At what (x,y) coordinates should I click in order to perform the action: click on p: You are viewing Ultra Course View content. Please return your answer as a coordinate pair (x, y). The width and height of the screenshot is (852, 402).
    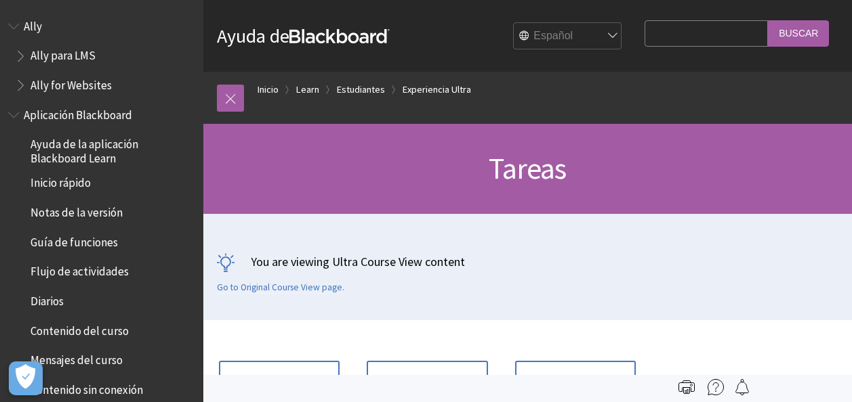
    Looking at the image, I should click on (527, 261).